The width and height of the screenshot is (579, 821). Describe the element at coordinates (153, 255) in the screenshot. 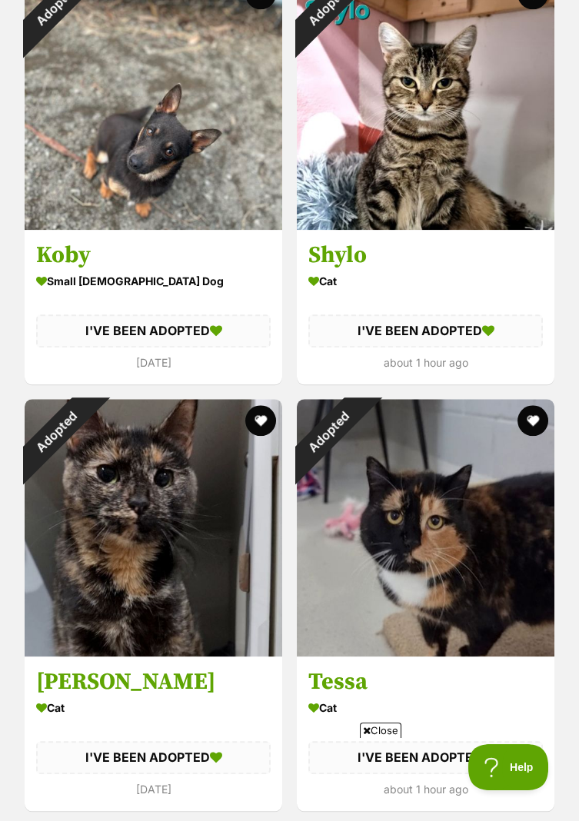

I see `h3: Koby` at that location.